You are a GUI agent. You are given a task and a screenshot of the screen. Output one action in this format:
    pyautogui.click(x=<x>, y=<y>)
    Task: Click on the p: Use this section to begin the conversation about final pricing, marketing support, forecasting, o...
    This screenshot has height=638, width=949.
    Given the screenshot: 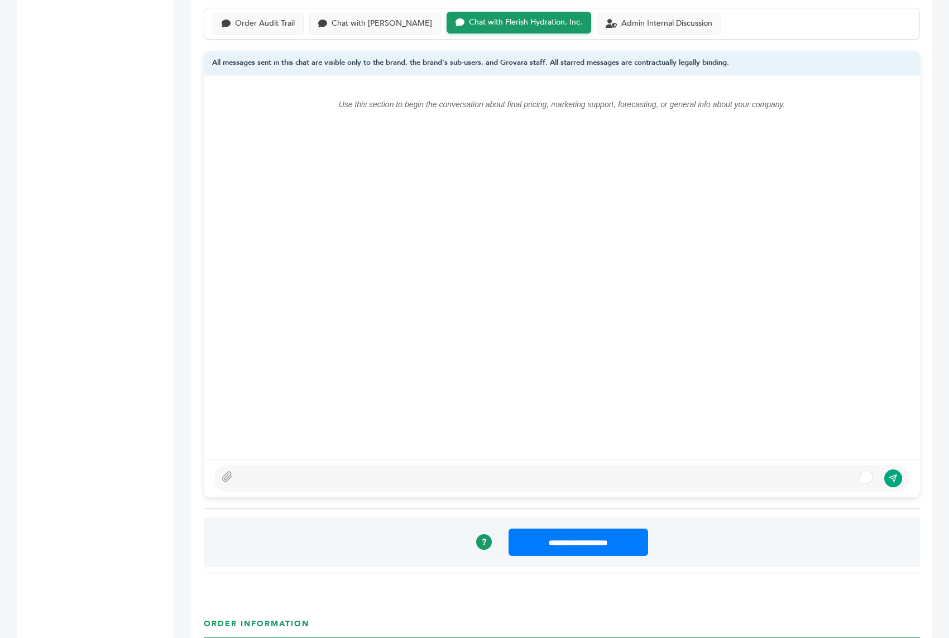 What is the action you would take?
    pyautogui.click(x=562, y=104)
    